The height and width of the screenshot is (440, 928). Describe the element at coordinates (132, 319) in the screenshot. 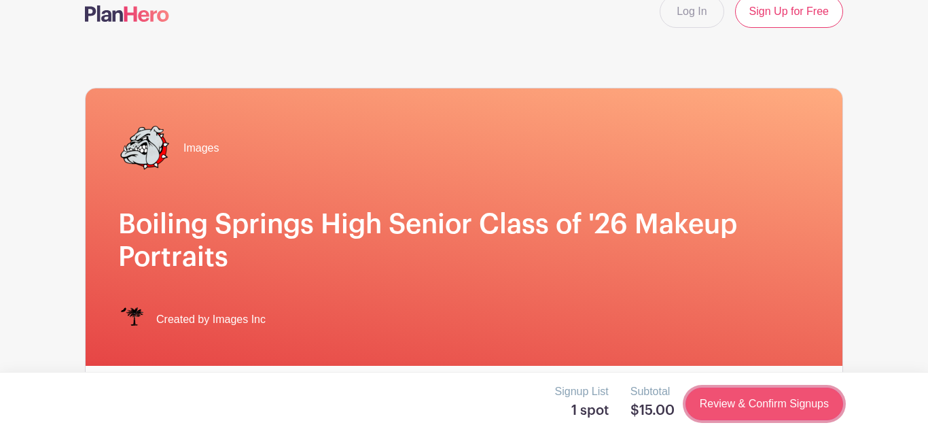

I see `img: IMAGES%20logo%20transparenT%20PNG%20s.png` at that location.